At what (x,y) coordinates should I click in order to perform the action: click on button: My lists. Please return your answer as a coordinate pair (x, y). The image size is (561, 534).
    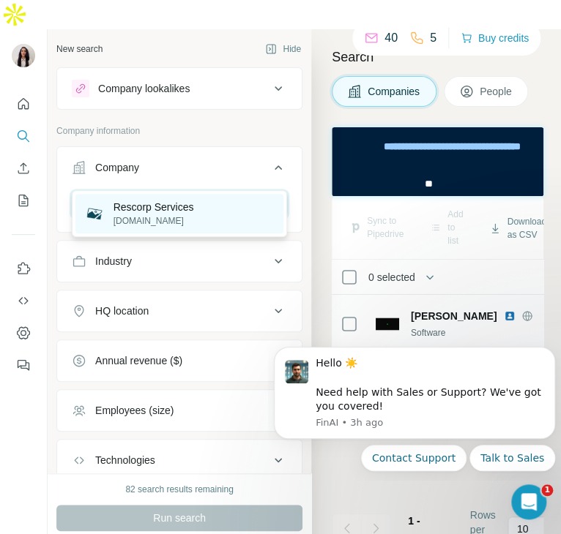
    Looking at the image, I should click on (23, 201).